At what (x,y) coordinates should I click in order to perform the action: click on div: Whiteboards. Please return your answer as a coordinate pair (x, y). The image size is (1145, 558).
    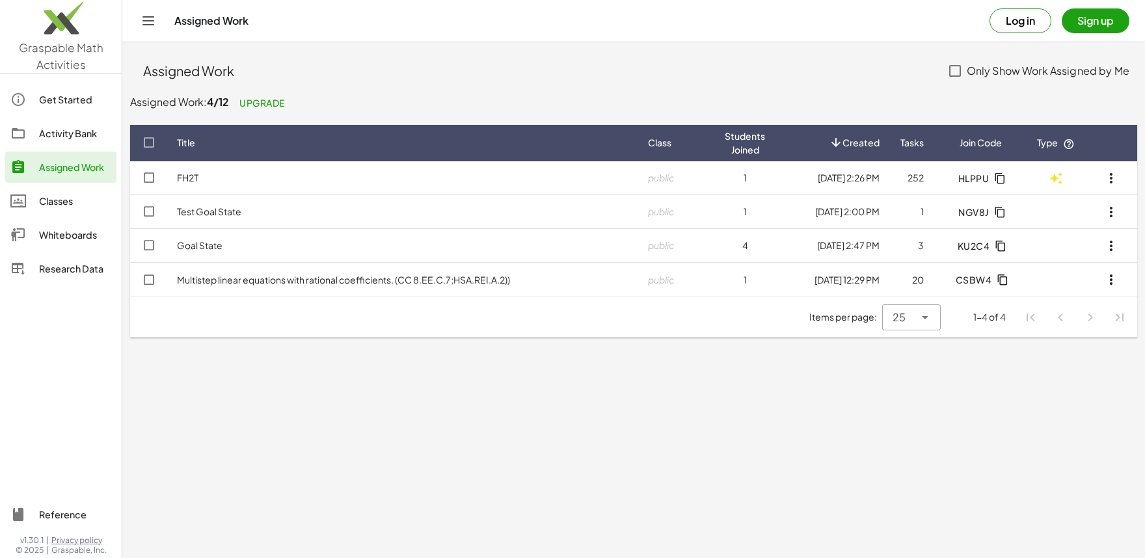
    Looking at the image, I should click on (75, 235).